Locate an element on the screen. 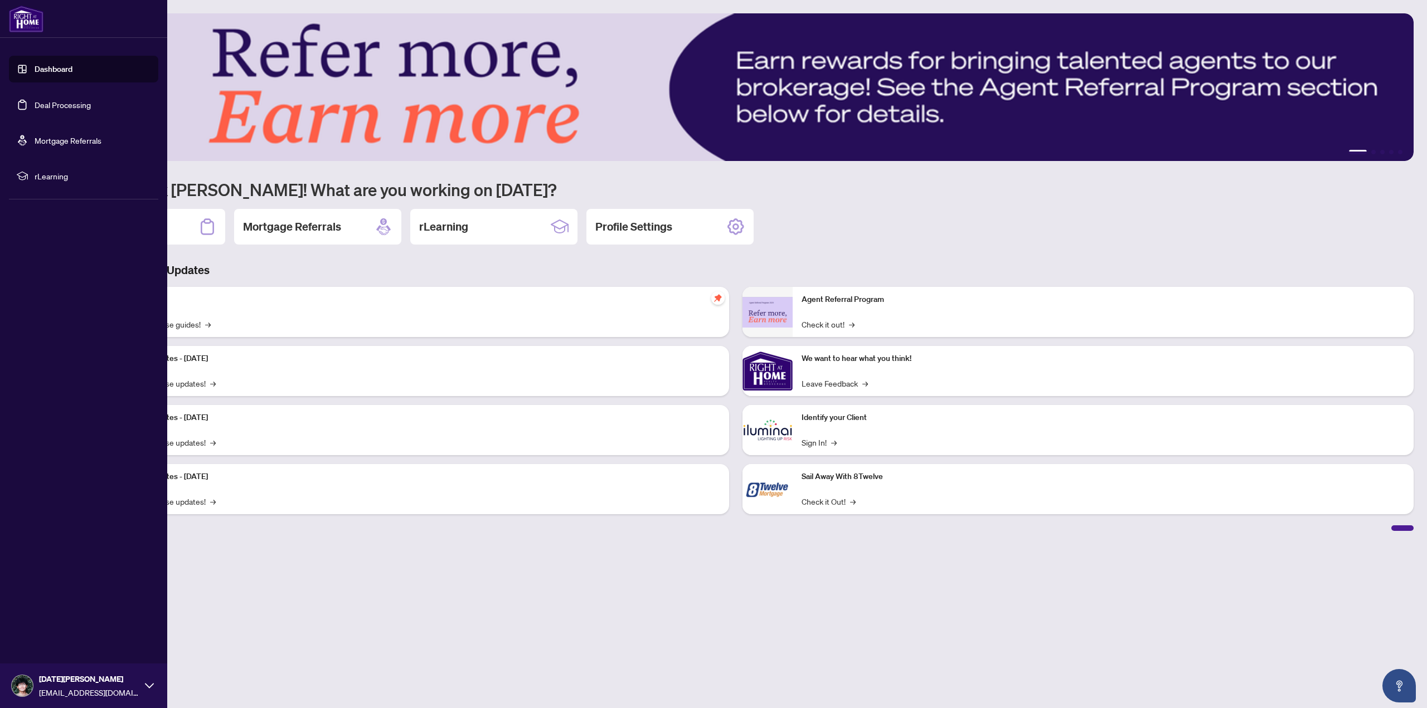 Image resolution: width=1427 pixels, height=708 pixels. a: Dashboard is located at coordinates (54, 69).